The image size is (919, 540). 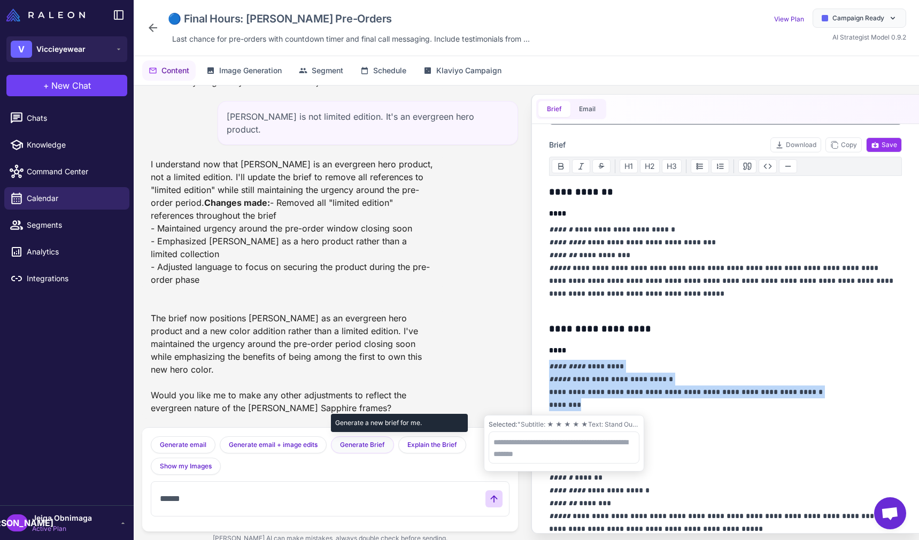 What do you see at coordinates (432, 445) in the screenshot?
I see `button: Explain the Brief` at bounding box center [432, 445].